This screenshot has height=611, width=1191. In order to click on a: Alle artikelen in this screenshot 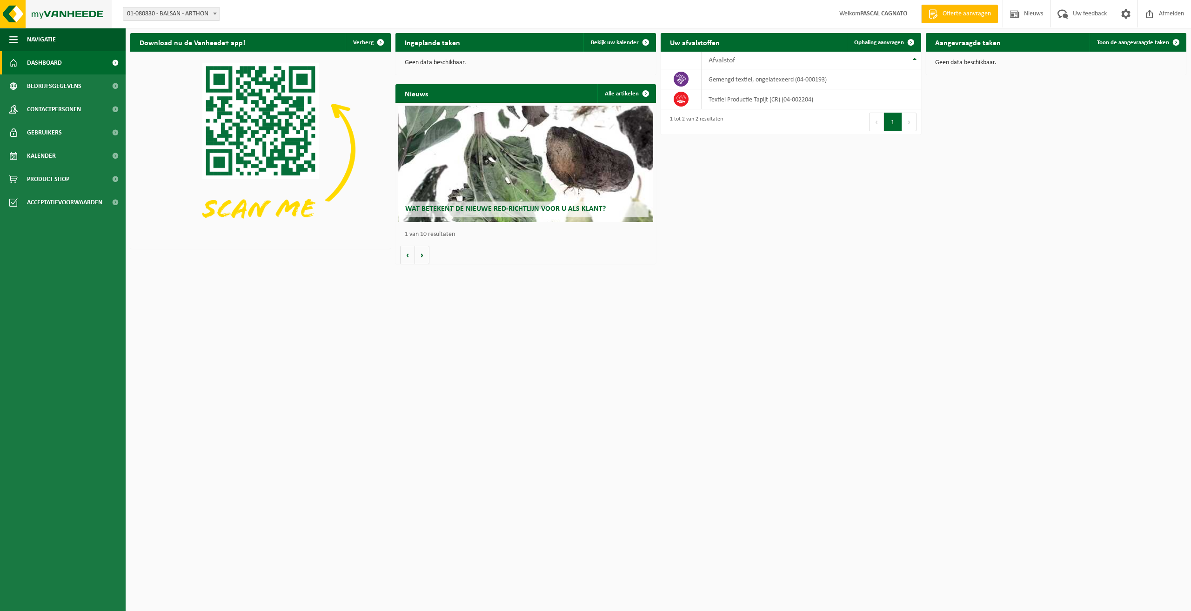, I will do `click(626, 94)`.